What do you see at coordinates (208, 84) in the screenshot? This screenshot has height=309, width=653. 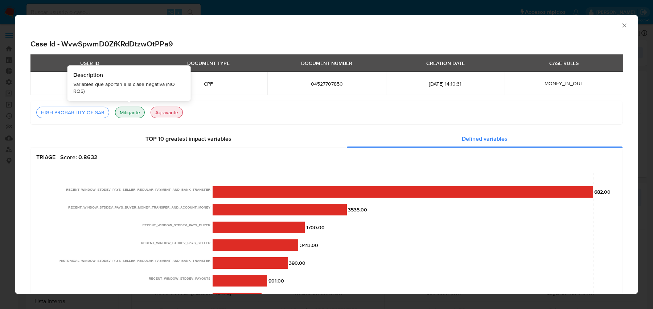 I see `span: CPF` at bounding box center [208, 84].